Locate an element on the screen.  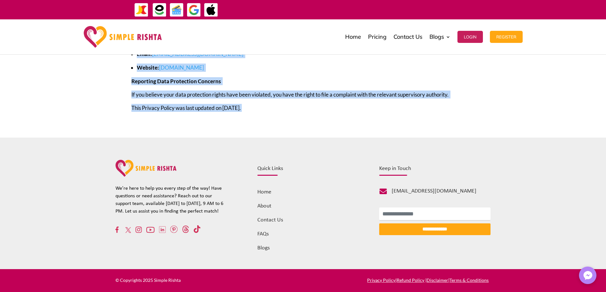
img: EasyPaisa-icon is located at coordinates (159, 10).